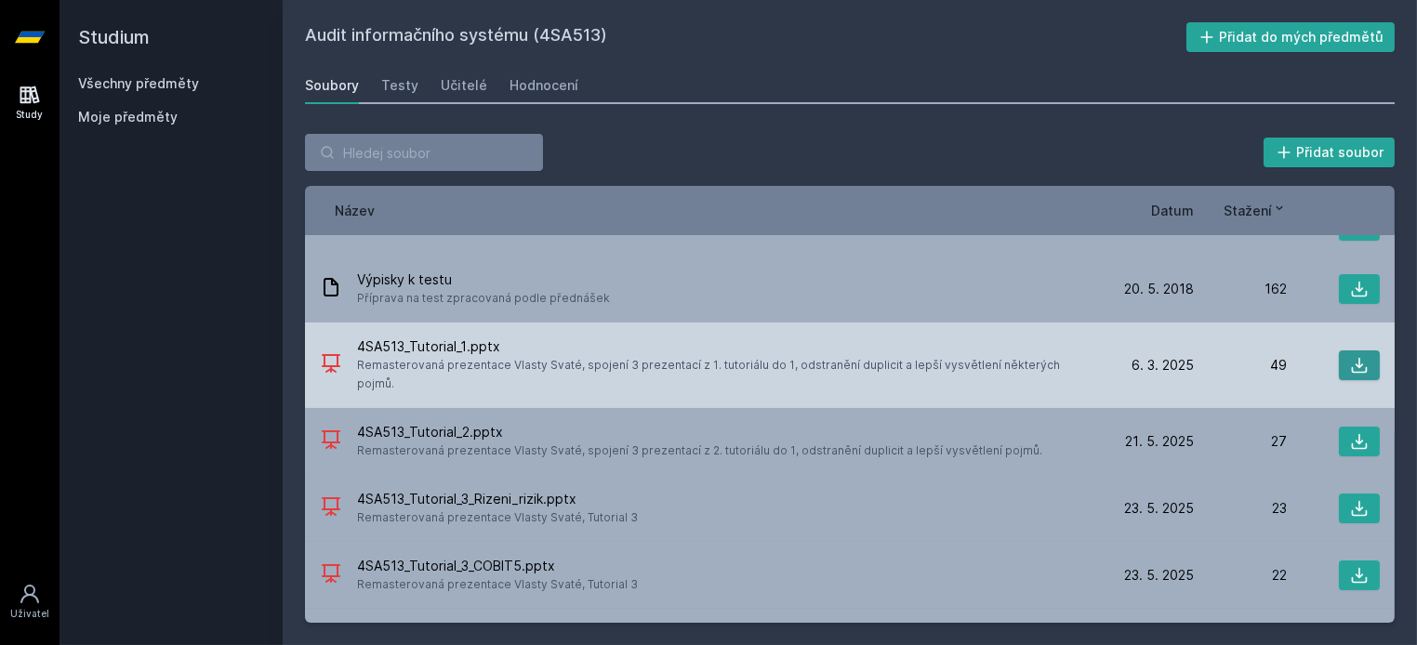 The height and width of the screenshot is (645, 1417). Describe the element at coordinates (139, 83) in the screenshot. I see `a: Všechny předměty` at that location.